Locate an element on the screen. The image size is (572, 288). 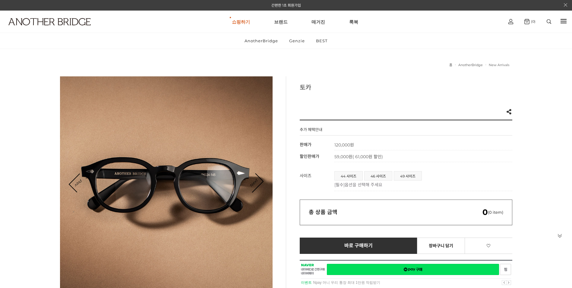
h4: 추가 혜택안내 is located at coordinates (311, 131).